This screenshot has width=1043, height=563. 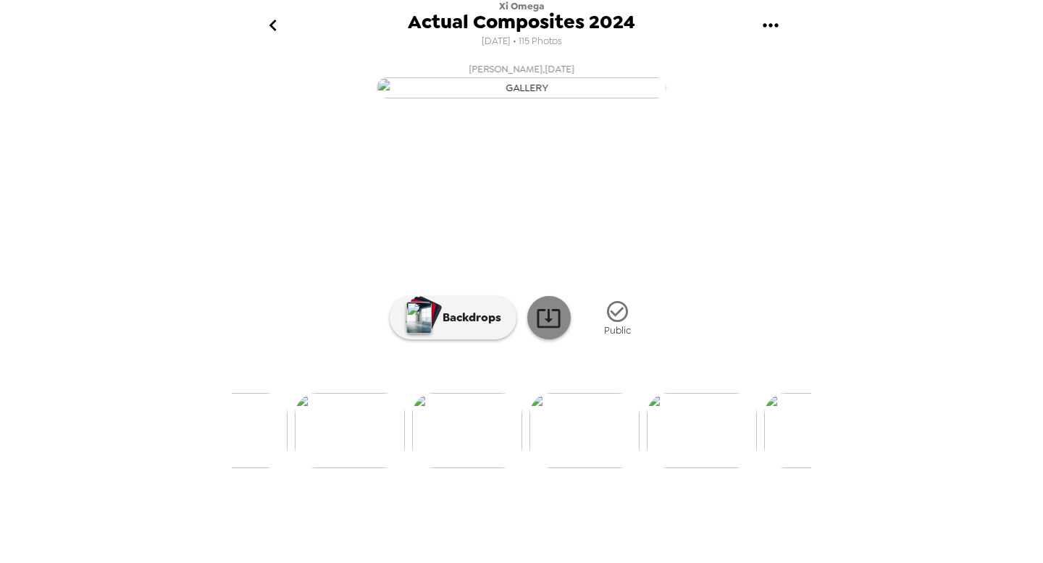 I want to click on button: Backdrops, so click(x=453, y=318).